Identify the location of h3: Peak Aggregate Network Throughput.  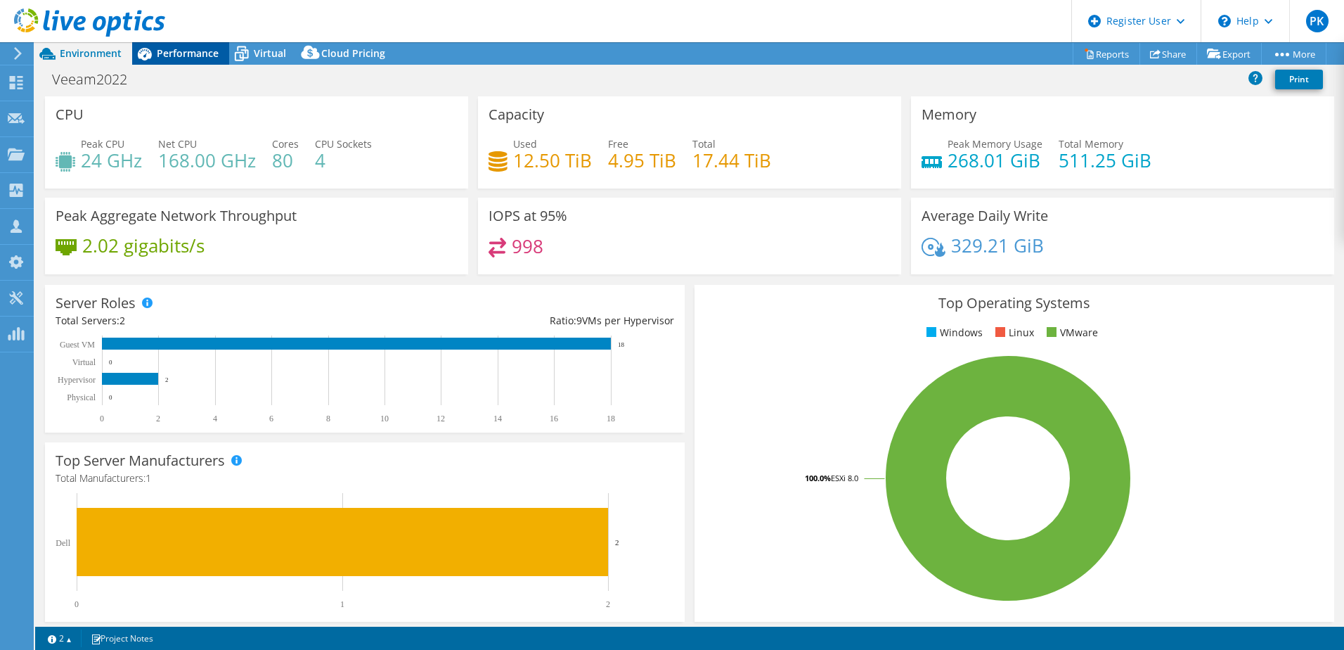
(176, 216).